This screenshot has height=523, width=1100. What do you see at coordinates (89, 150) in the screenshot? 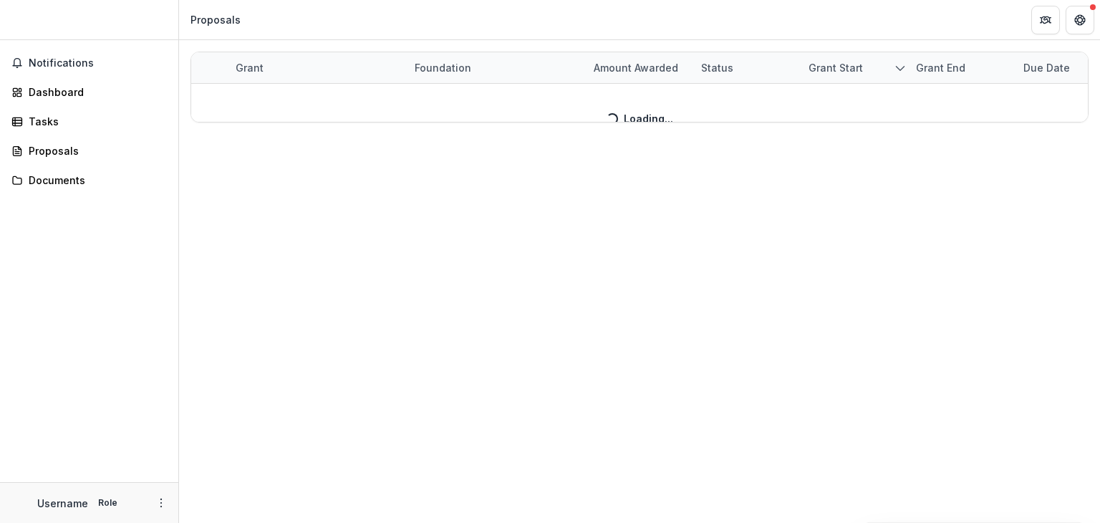
I see `a: Proposals` at bounding box center [89, 150].